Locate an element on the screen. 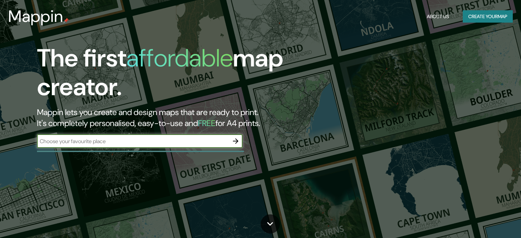  button: Create yourmap is located at coordinates (488, 16).